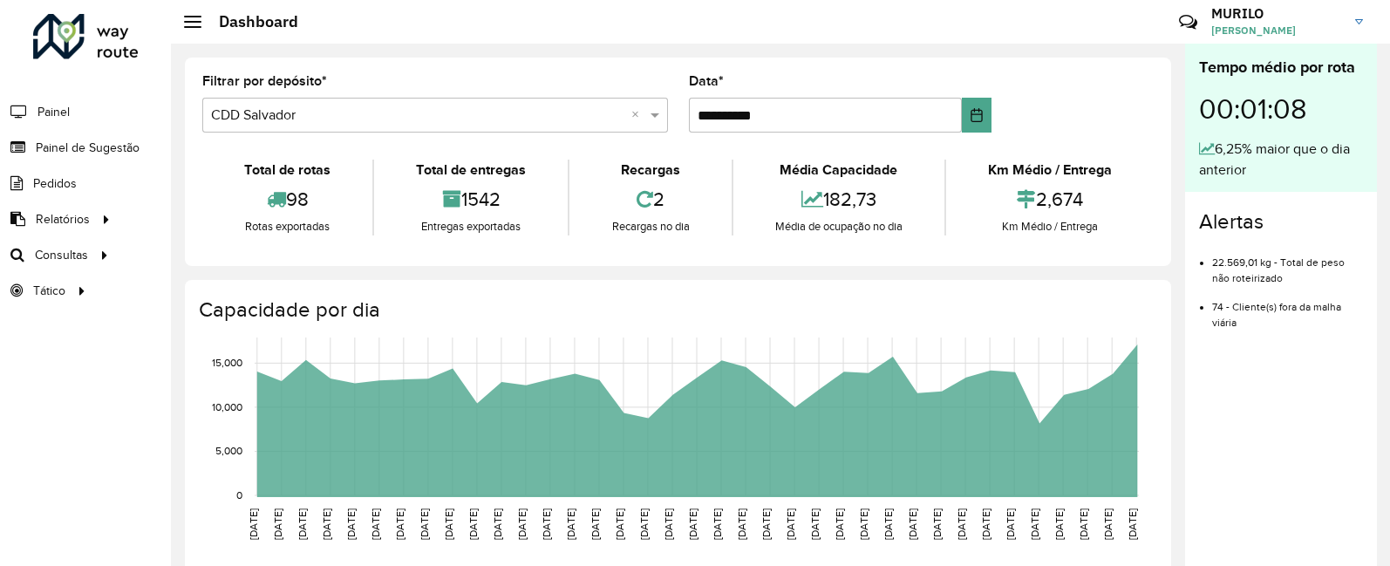  Describe the element at coordinates (55, 183) in the screenshot. I see `span: Pedidos` at that location.